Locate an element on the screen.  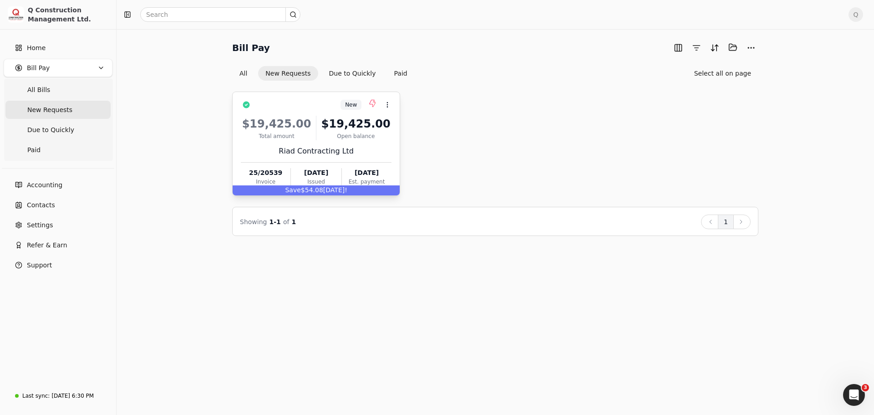
a: Contacts is located at coordinates (58, 205).